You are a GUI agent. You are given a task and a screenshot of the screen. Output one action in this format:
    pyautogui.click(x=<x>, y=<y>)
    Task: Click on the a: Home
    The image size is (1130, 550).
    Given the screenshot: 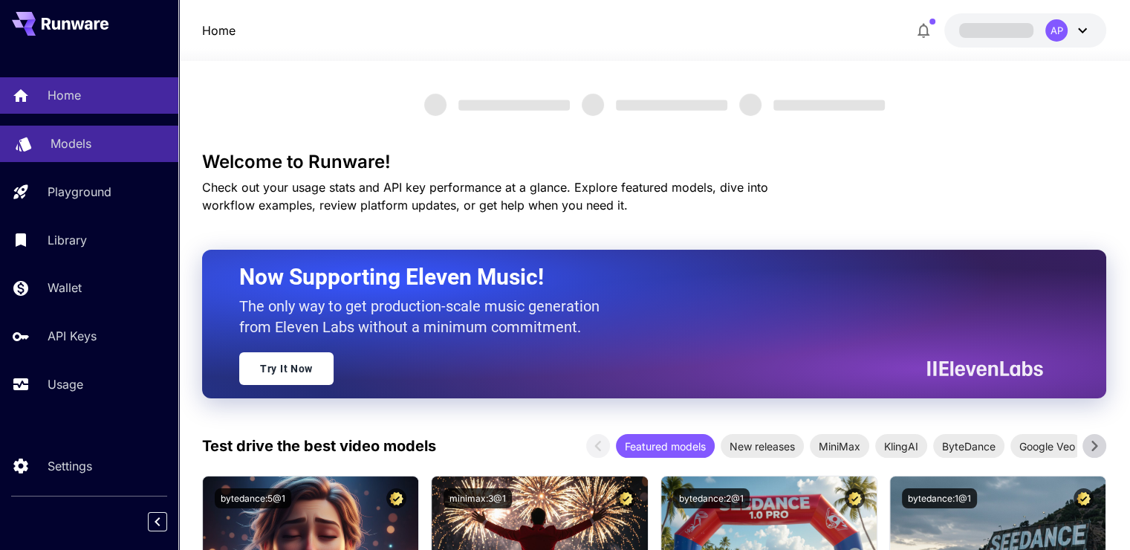 What is the action you would take?
    pyautogui.click(x=218, y=30)
    